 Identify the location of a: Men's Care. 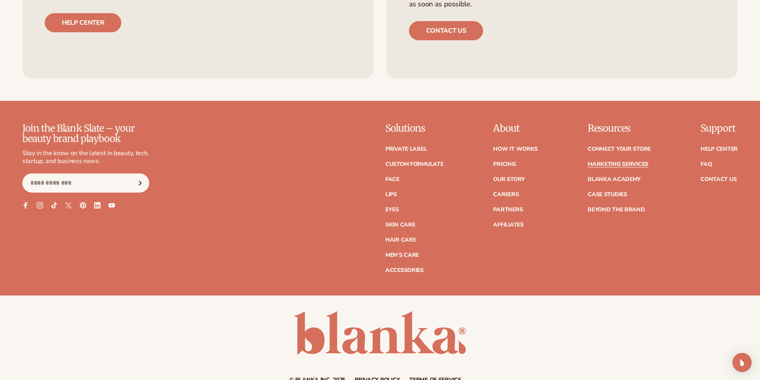
(402, 255).